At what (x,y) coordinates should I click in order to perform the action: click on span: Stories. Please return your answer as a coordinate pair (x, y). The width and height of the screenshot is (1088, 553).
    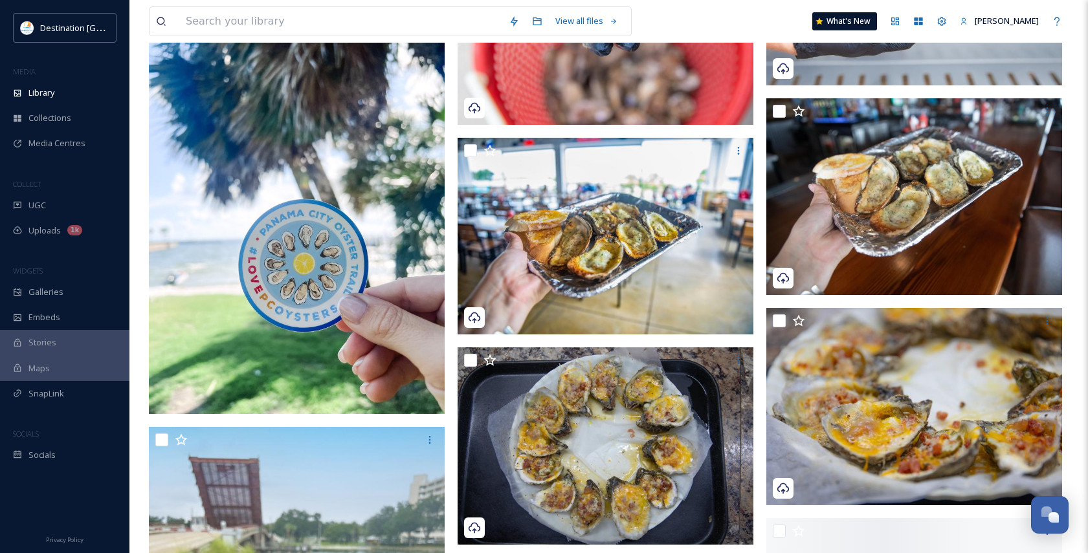
    Looking at the image, I should click on (42, 342).